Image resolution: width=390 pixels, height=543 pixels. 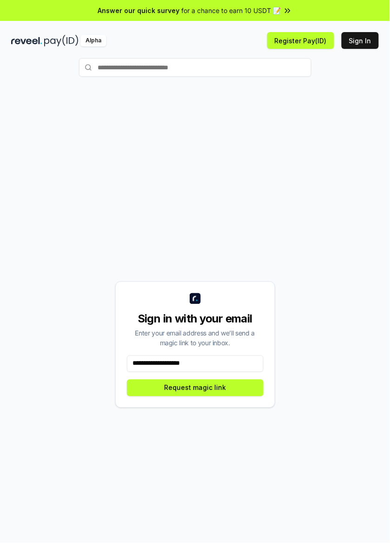 I want to click on img: pay_id, so click(x=61, y=40).